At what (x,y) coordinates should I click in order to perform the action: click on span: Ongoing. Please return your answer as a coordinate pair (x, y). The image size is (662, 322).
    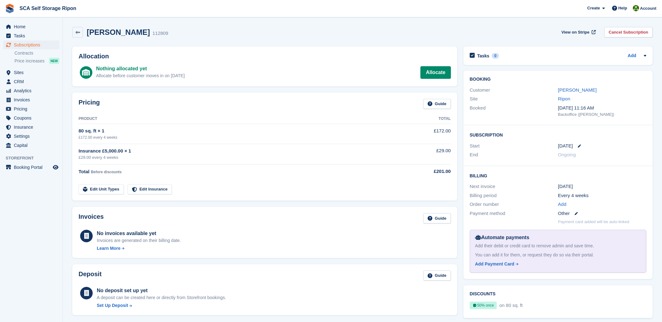
    Looking at the image, I should click on (567, 155).